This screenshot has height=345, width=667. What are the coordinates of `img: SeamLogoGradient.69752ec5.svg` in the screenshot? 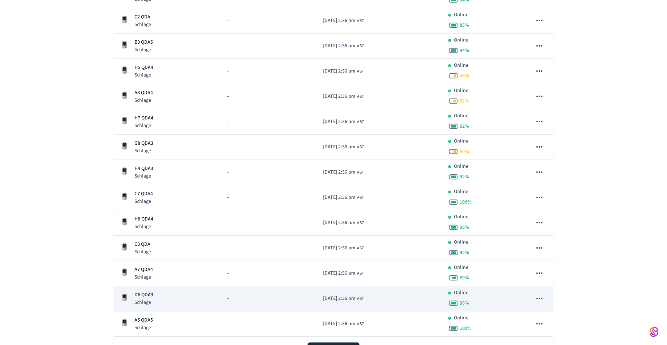 It's located at (654, 332).